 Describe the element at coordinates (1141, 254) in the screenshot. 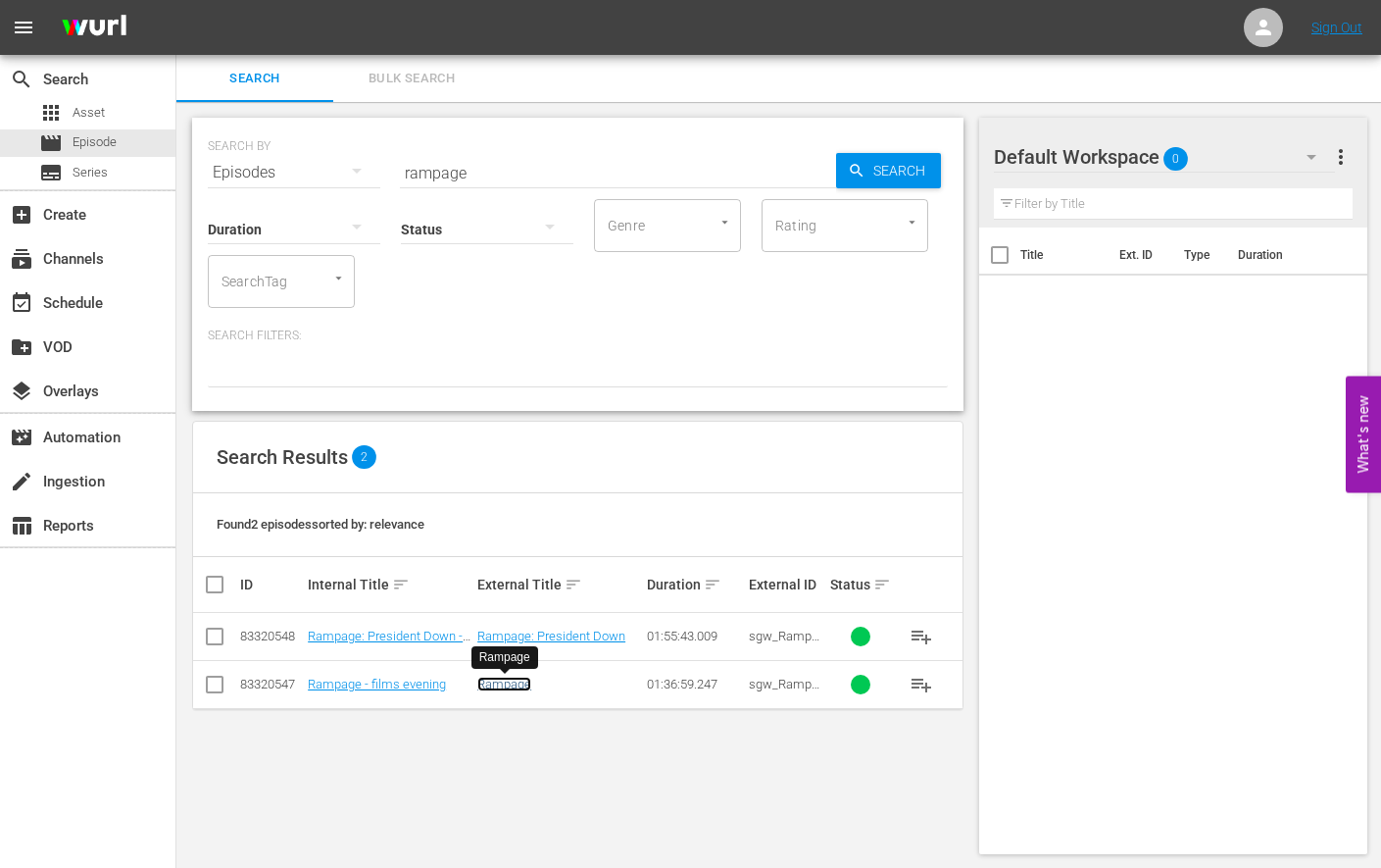

I see `th: Ext. ID` at that location.